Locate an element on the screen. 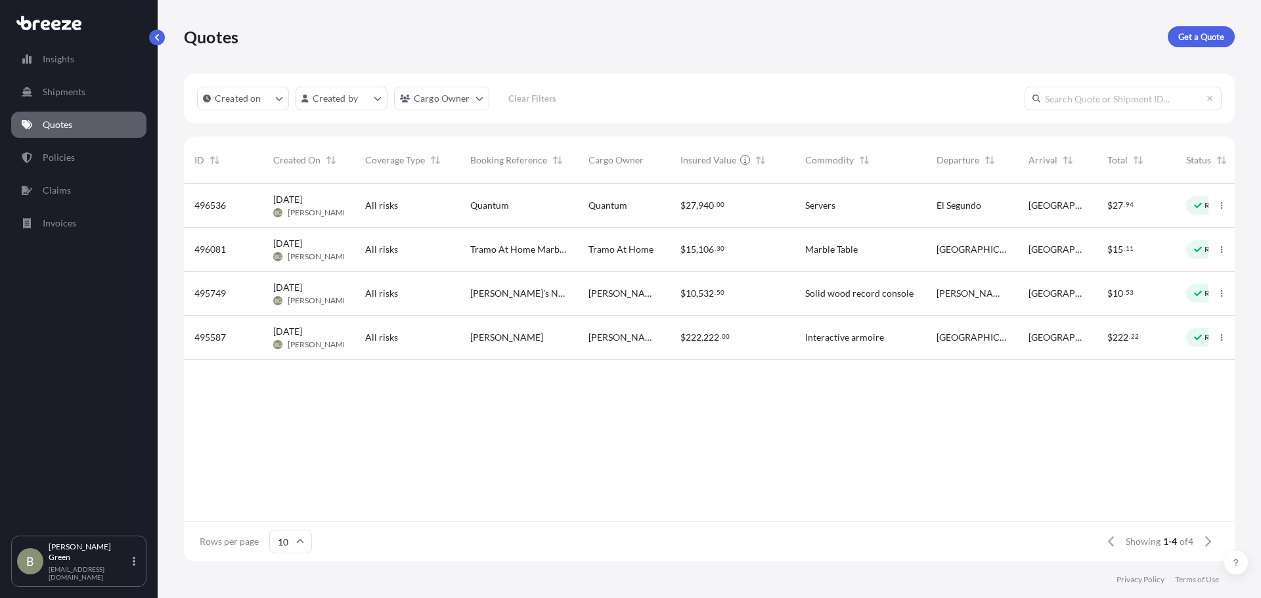 This screenshot has height=598, width=1261. a: Policies is located at coordinates (79, 158).